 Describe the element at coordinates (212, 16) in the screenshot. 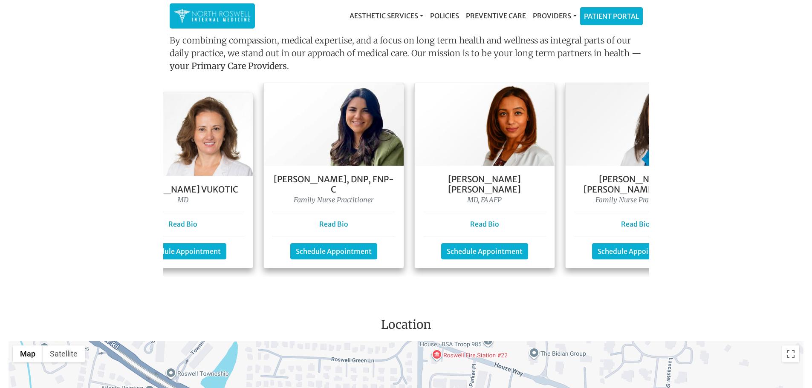

I see `img: North Roswell Internal Medicine` at that location.